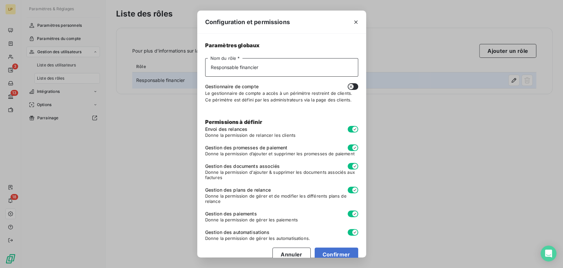  What do you see at coordinates (291, 254) in the screenshot?
I see `button: Annuler` at bounding box center [291, 254].